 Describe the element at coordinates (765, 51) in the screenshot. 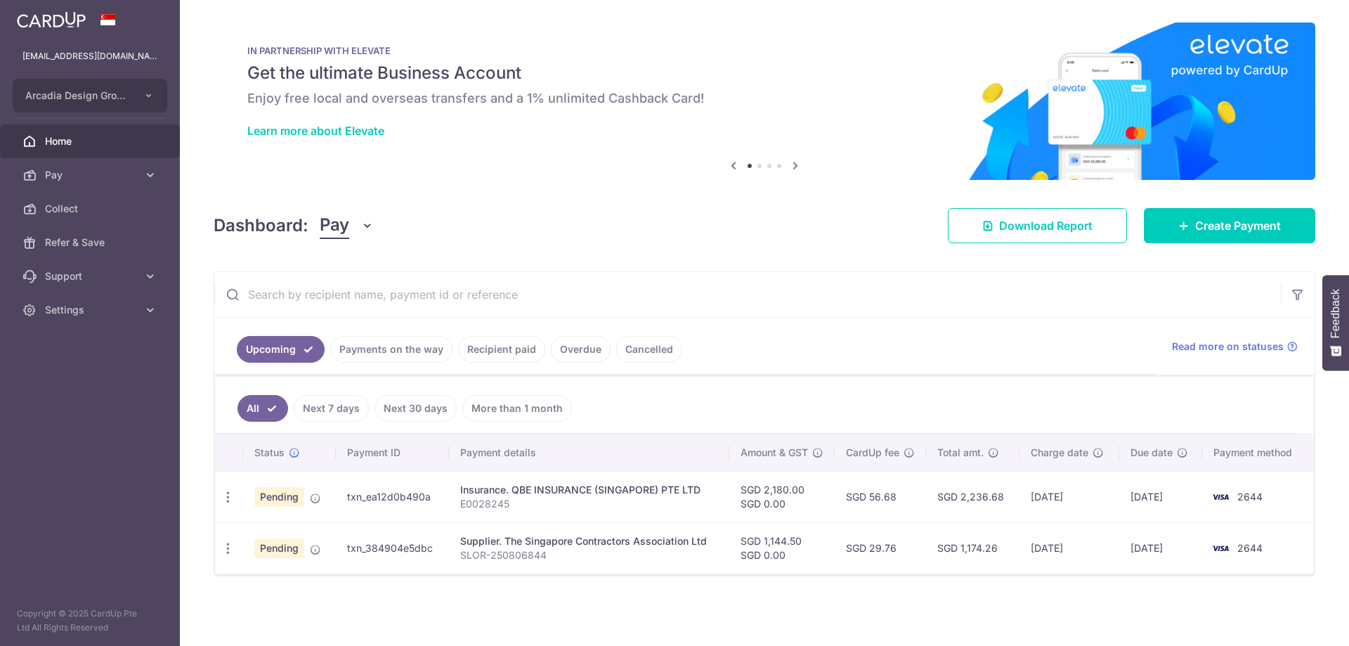

I see `p: IN PARTNERSHIP WITH ELEVATE` at that location.